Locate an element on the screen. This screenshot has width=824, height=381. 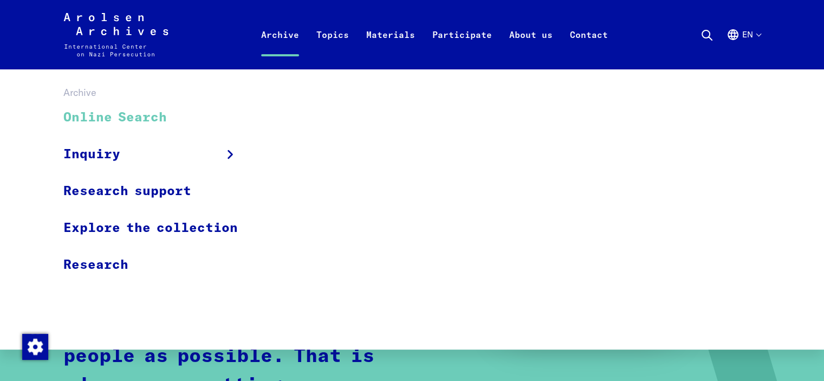
ul: Archive is located at coordinates (158, 191).